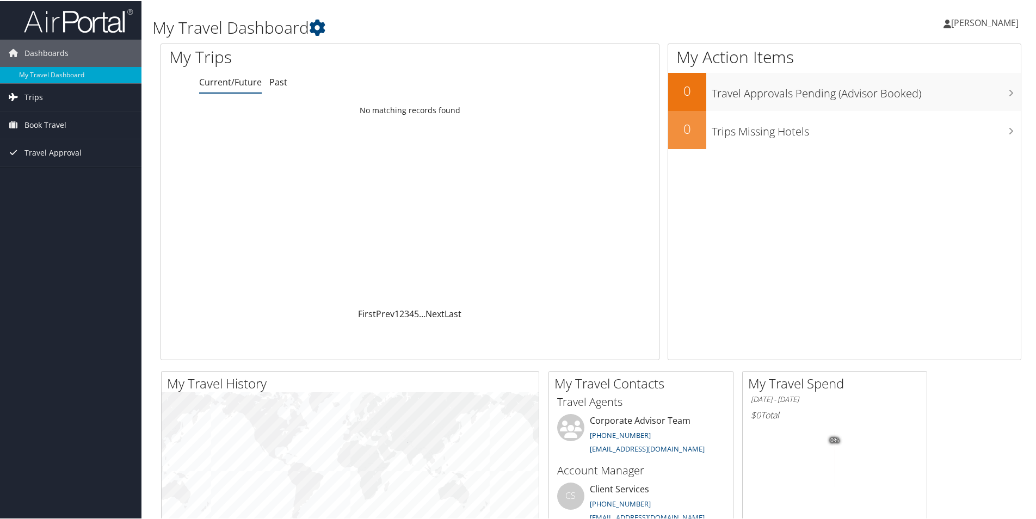 The image size is (1036, 519). I want to click on h3: Travel Approvals Pending (Advisor Booked), so click(866, 90).